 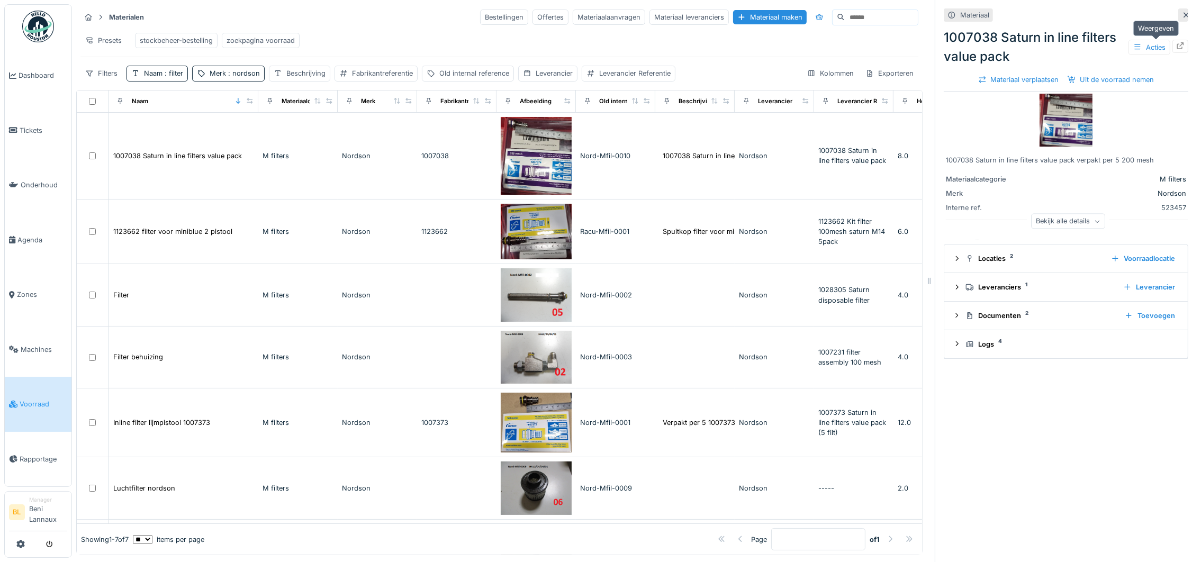 What do you see at coordinates (382, 73) in the screenshot?
I see `div: Fabrikantreferentie` at bounding box center [382, 73].